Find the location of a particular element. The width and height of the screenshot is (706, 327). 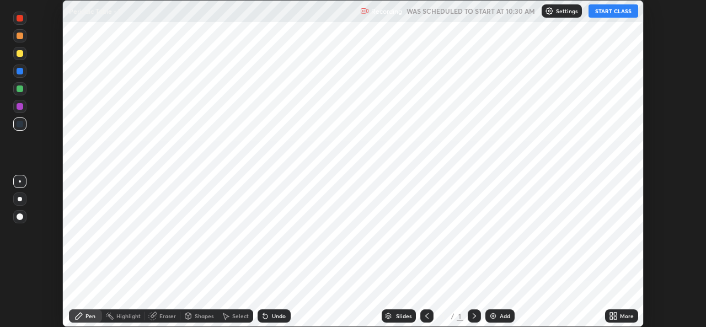

button: START CLASS is located at coordinates (613, 11).